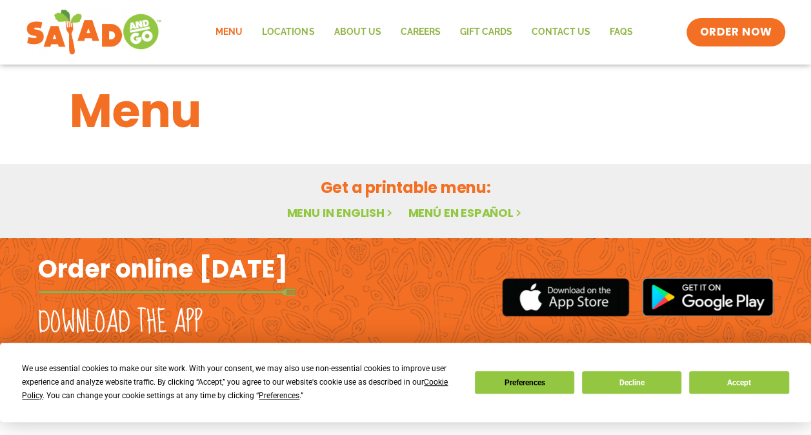  What do you see at coordinates (466, 212) in the screenshot?
I see `a: Menú en español` at bounding box center [466, 212].